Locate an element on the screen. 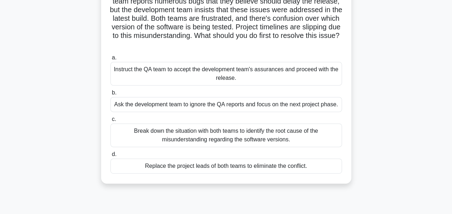  span: a. is located at coordinates (114, 57).